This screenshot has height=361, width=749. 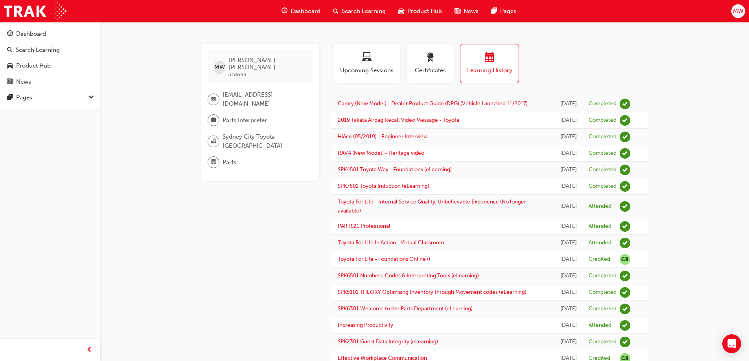 I want to click on a: Toyota For Life In Action - Virtual Classroom, so click(x=391, y=243).